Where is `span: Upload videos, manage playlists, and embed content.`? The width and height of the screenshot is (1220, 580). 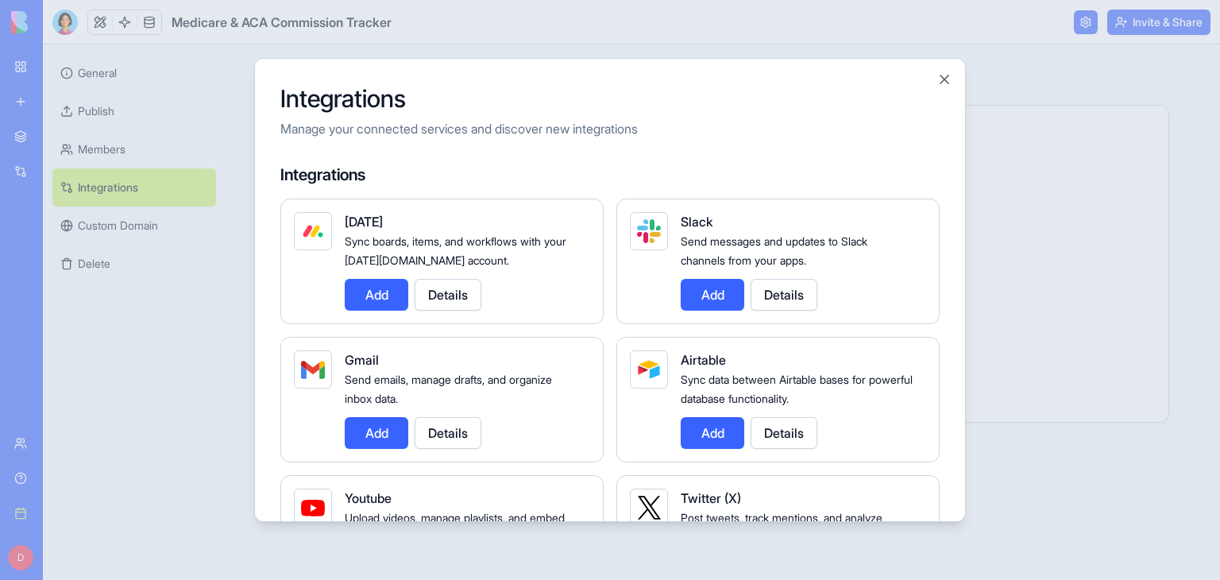 span: Upload videos, manage playlists, and embed content. is located at coordinates (454, 526).